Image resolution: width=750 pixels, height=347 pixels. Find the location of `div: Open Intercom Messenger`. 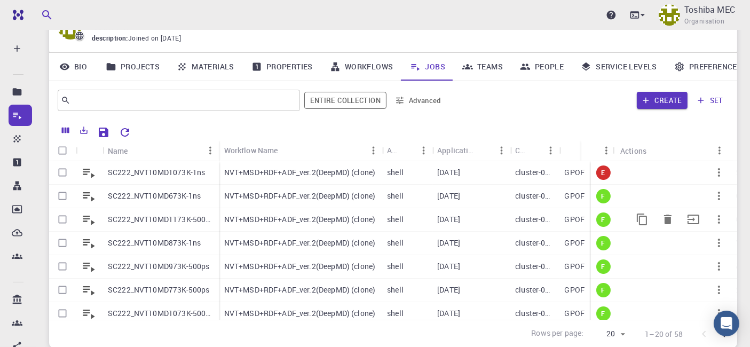

div: Open Intercom Messenger is located at coordinates (726, 323).